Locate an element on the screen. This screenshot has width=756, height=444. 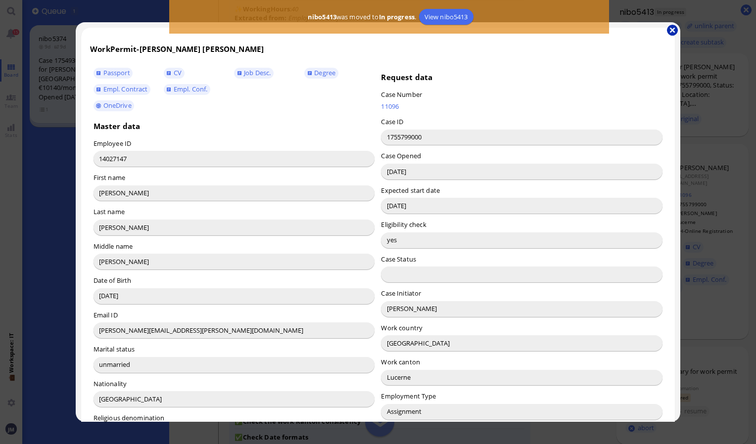
label: Marital status is located at coordinates (114, 349).